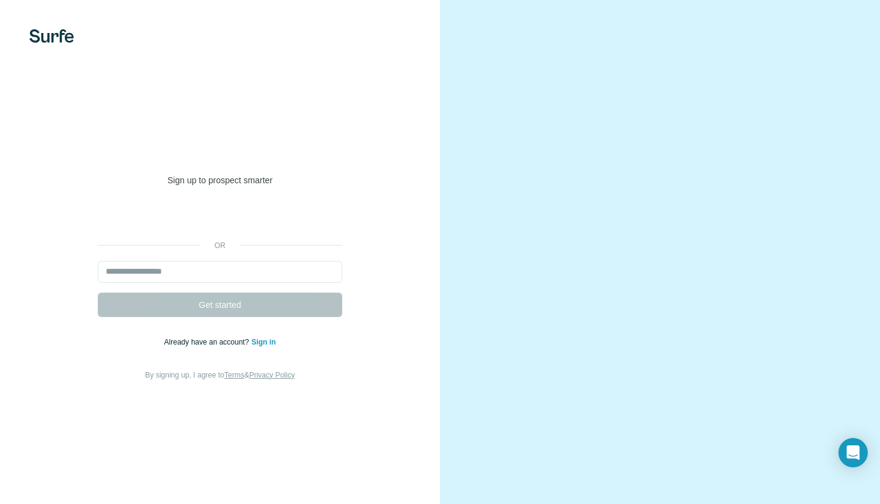  I want to click on span: Already have an account?, so click(208, 342).